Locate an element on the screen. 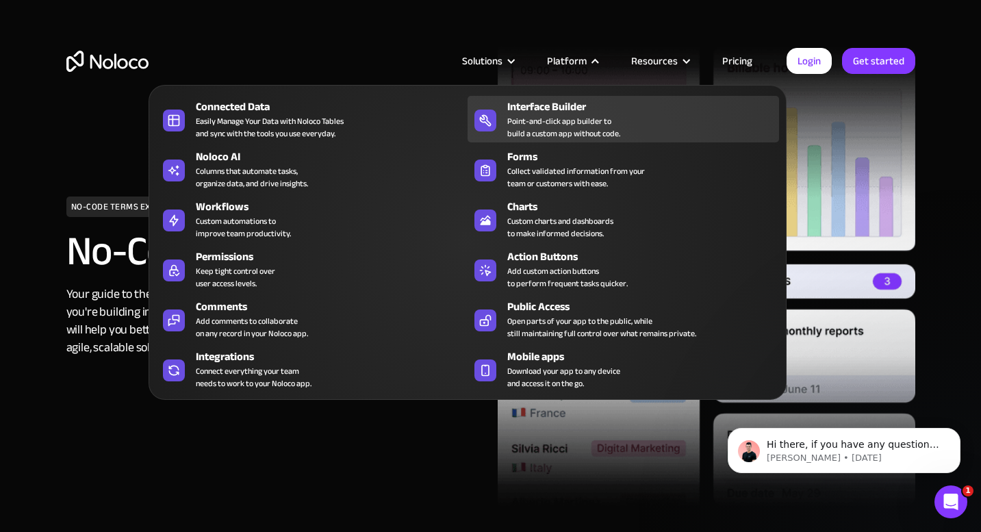  div: Integrations is located at coordinates (335, 357).